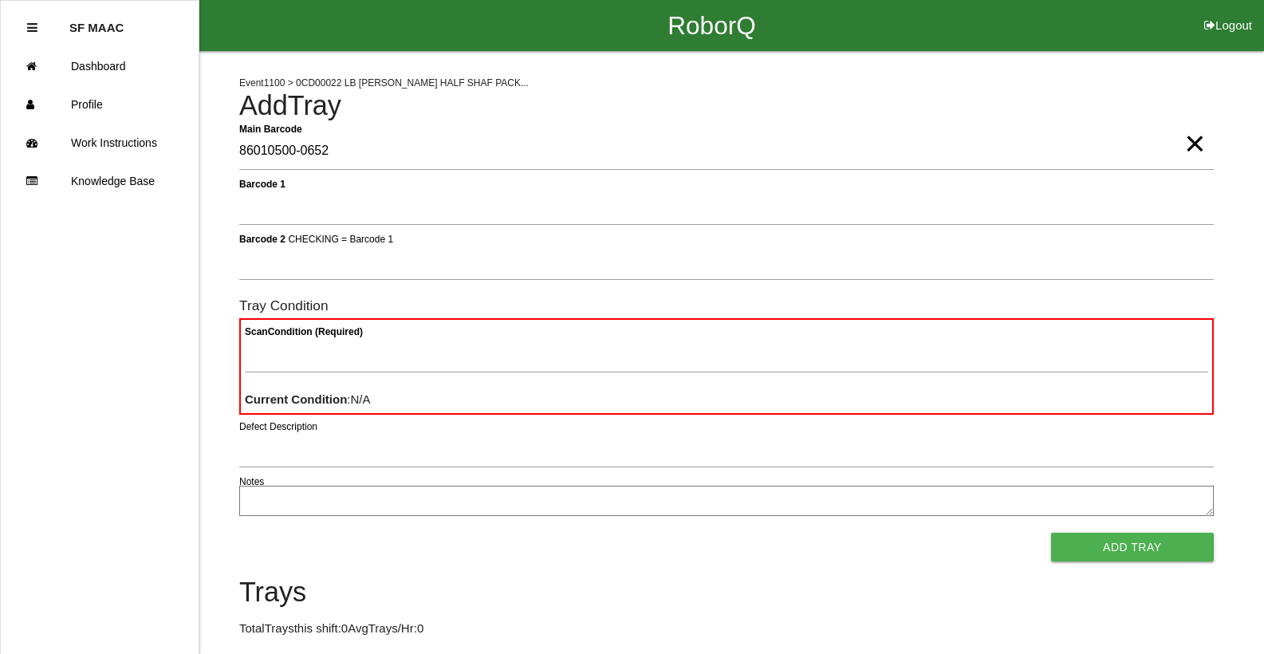 The image size is (1264, 654). Describe the element at coordinates (1132, 547) in the screenshot. I see `button: Add Tray` at that location.